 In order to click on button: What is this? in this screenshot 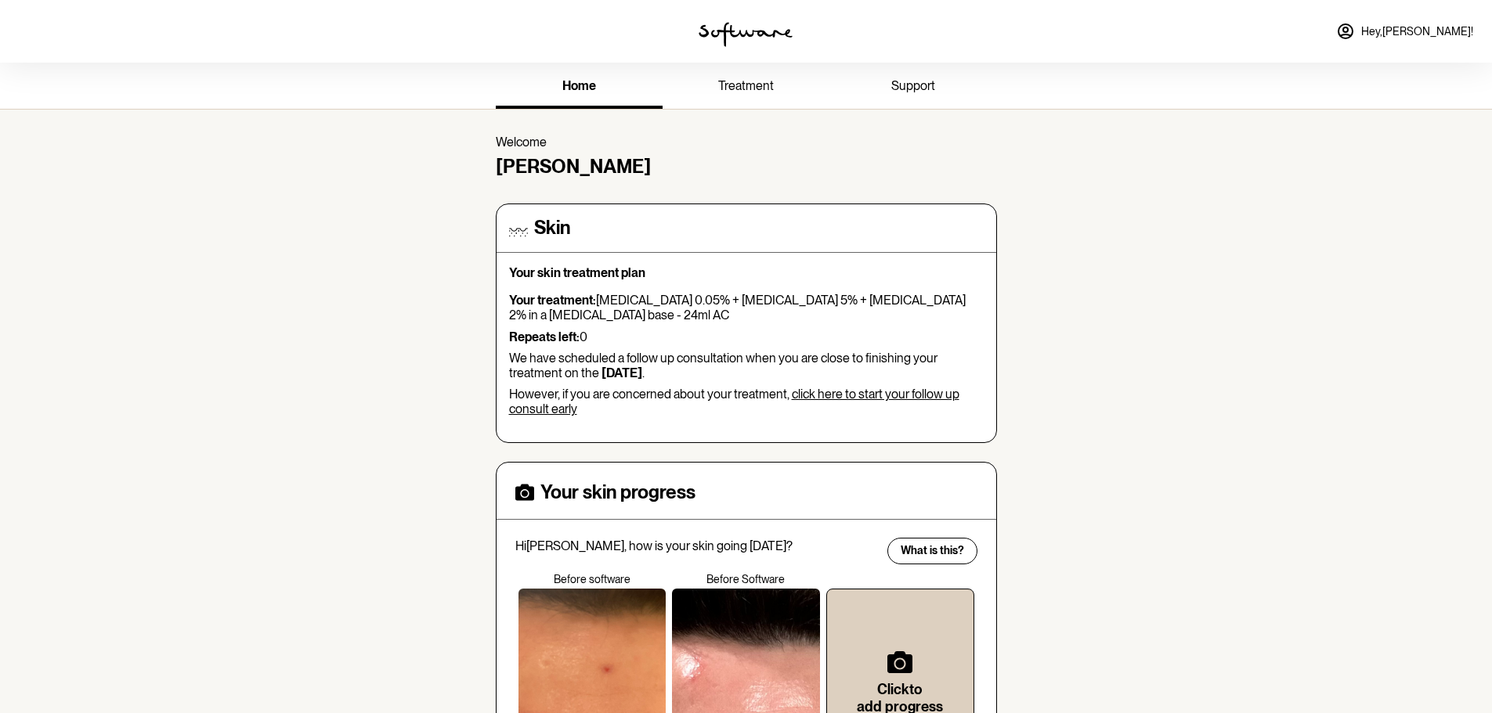, I will do `click(932, 551)`.